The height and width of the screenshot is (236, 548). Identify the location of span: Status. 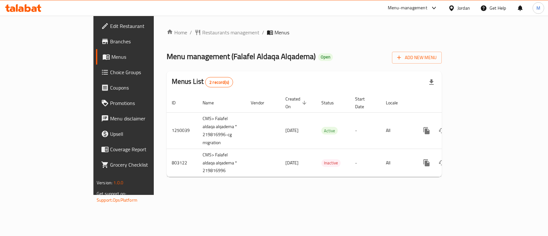
(331, 103).